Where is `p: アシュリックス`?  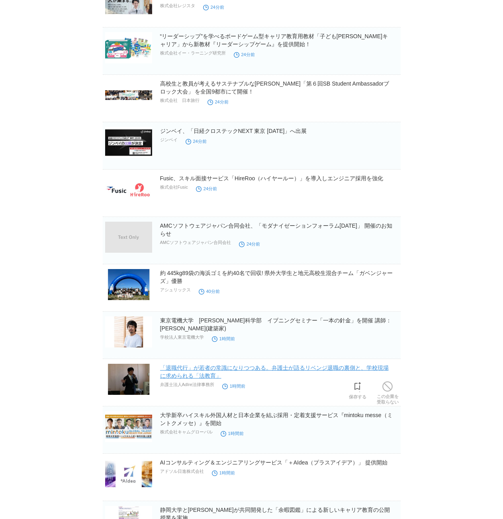 p: アシュリックス is located at coordinates (175, 290).